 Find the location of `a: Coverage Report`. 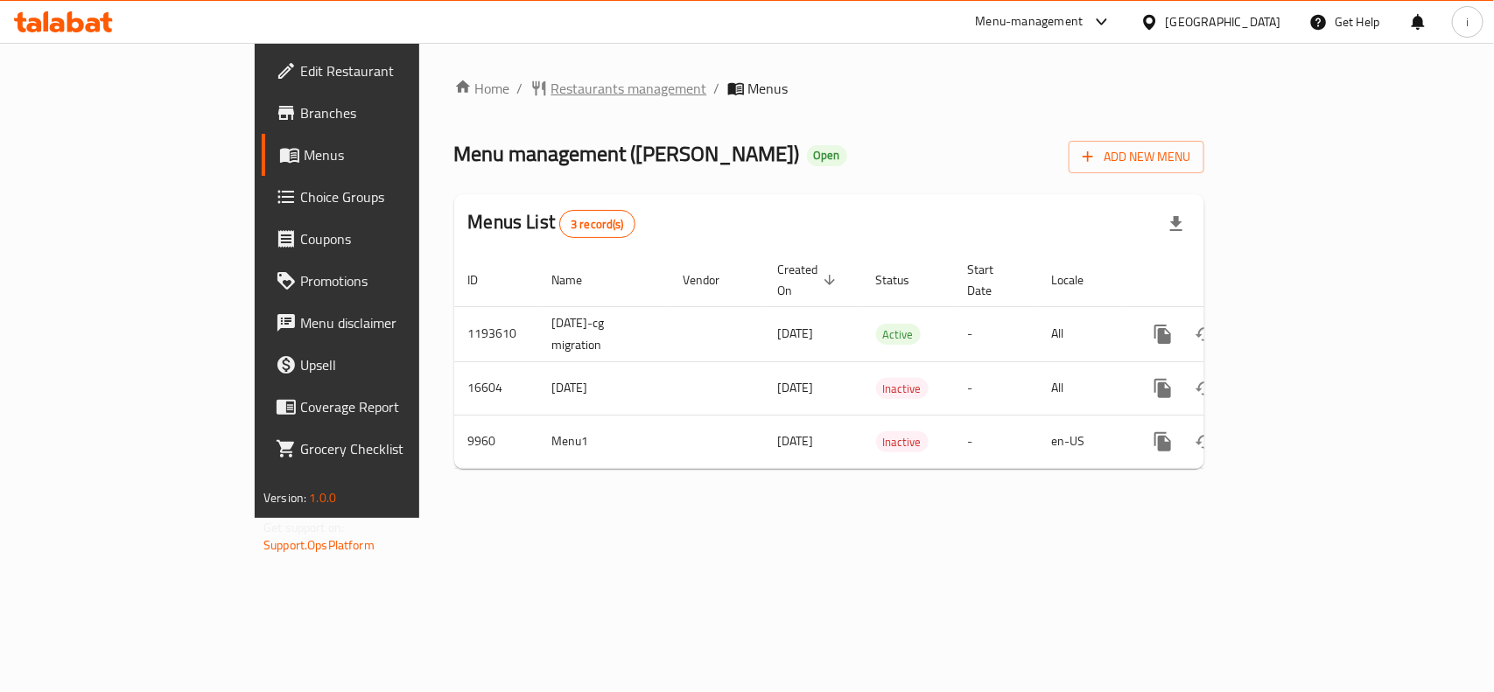

a: Coverage Report is located at coordinates (382, 407).